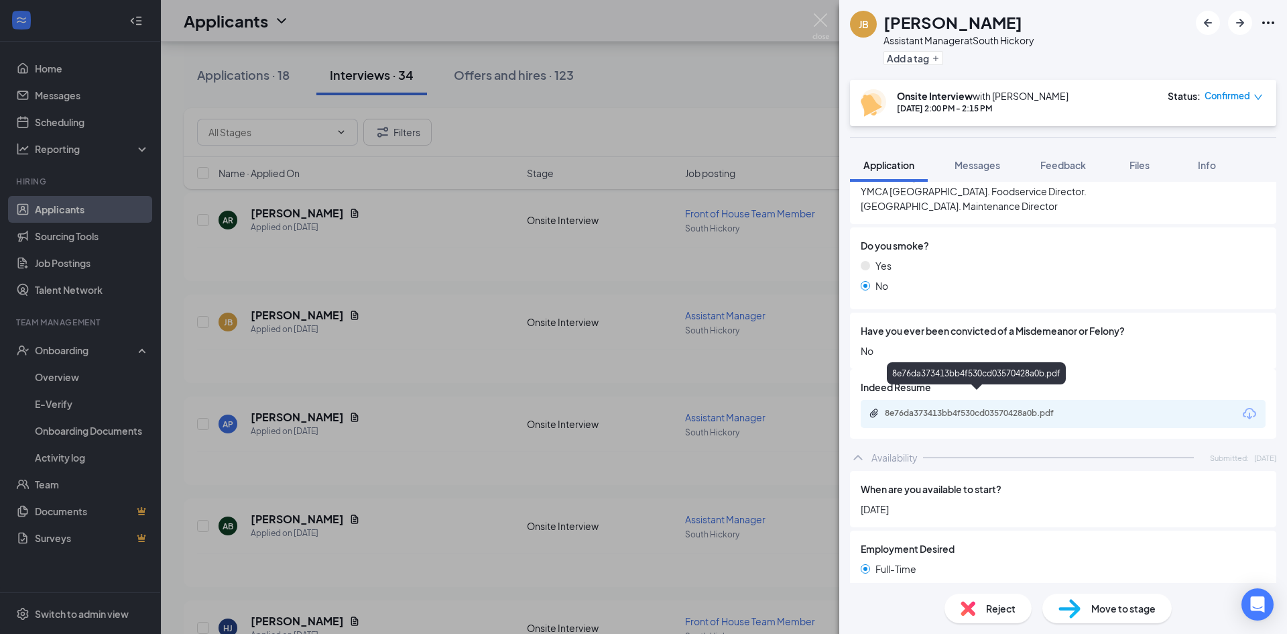  Describe the element at coordinates (1124, 608) in the screenshot. I see `span: Move to stage` at that location.